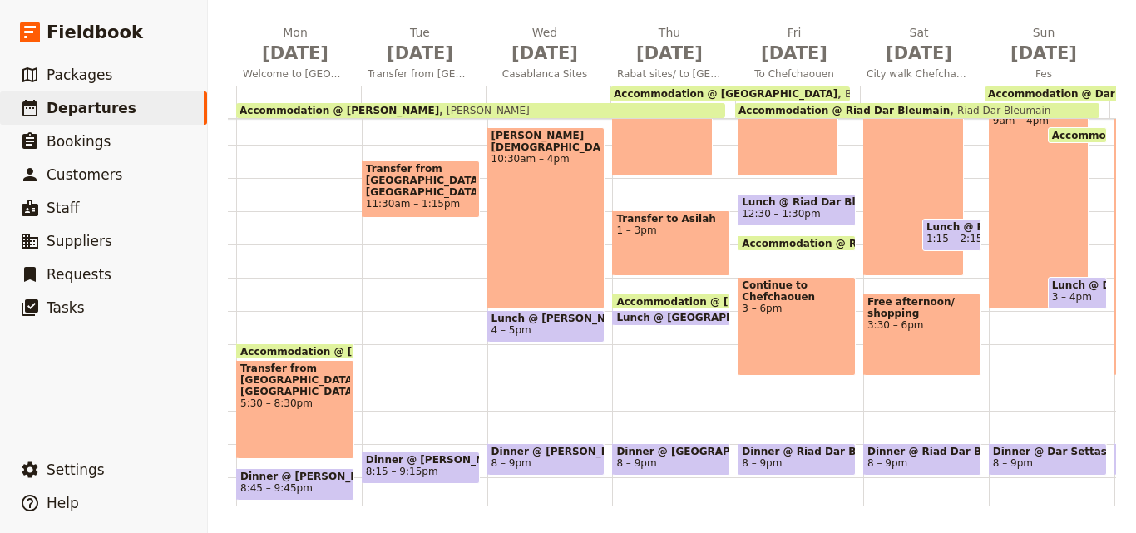 The height and width of the screenshot is (533, 1136). Describe the element at coordinates (95, 32) in the screenshot. I see `span: Fieldbook` at that location.